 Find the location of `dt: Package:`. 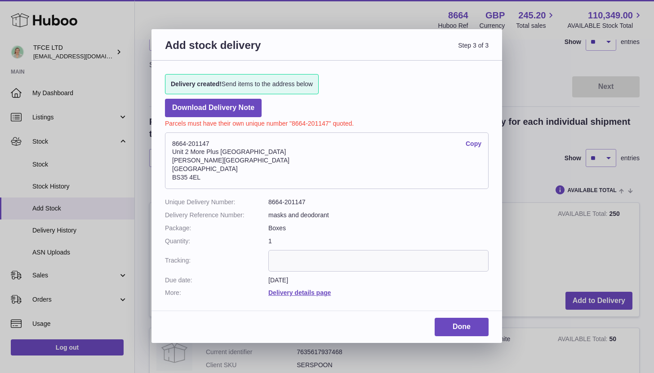

dt: Package: is located at coordinates (217, 228).